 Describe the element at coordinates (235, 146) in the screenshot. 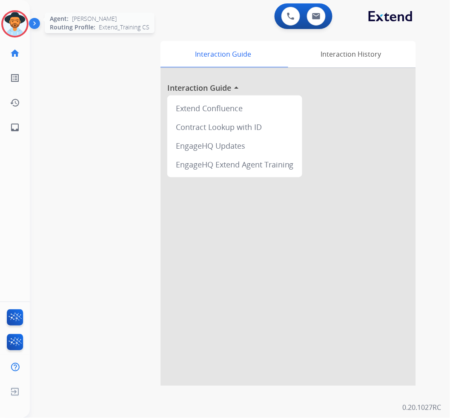

I see `div: EngageHQ Updates` at that location.